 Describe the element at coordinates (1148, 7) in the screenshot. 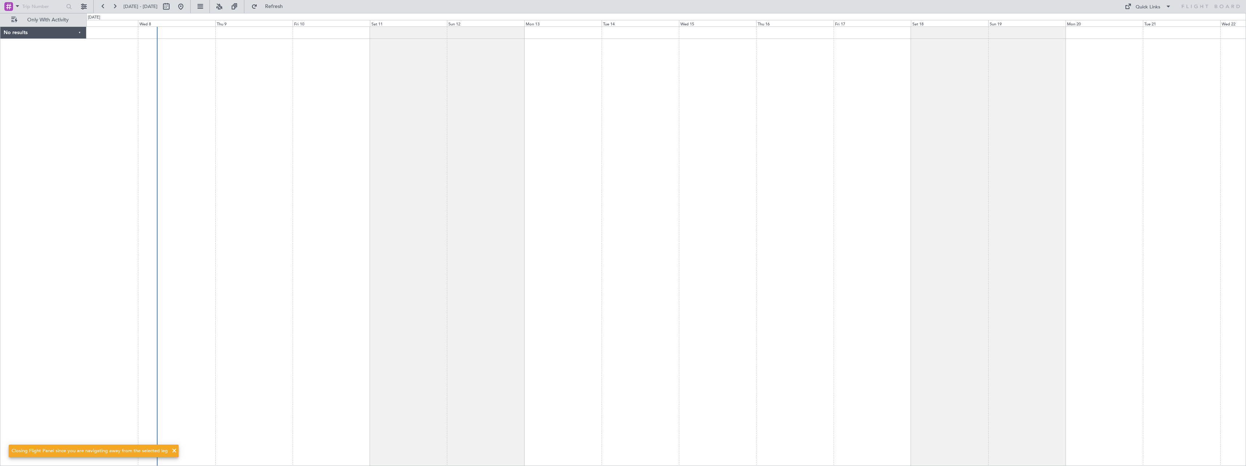

I see `button: Quick Links` at that location.